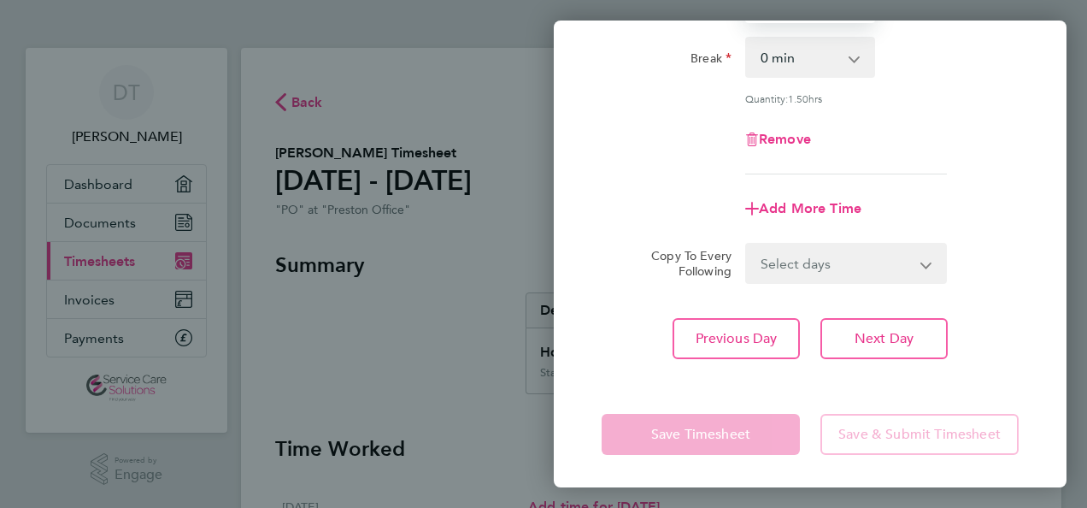 This screenshot has width=1087, height=508. I want to click on label: Copy To Every Following, so click(684, 263).